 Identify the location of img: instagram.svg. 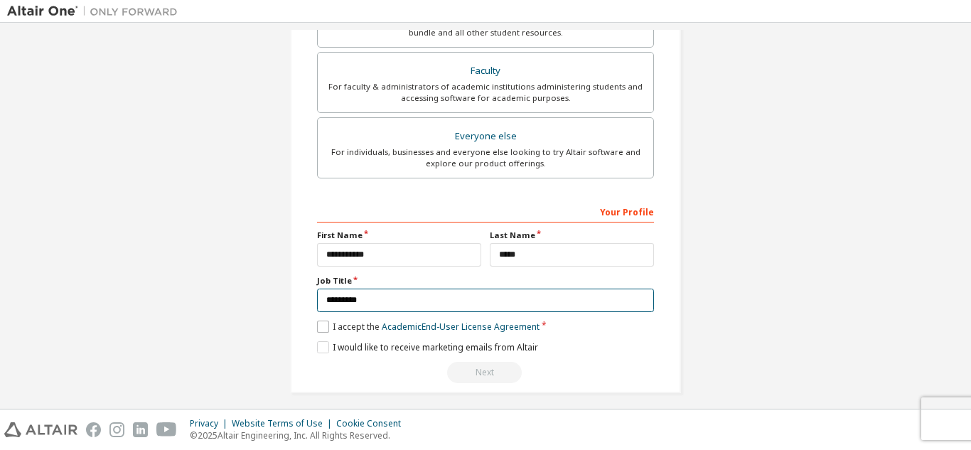
(117, 429).